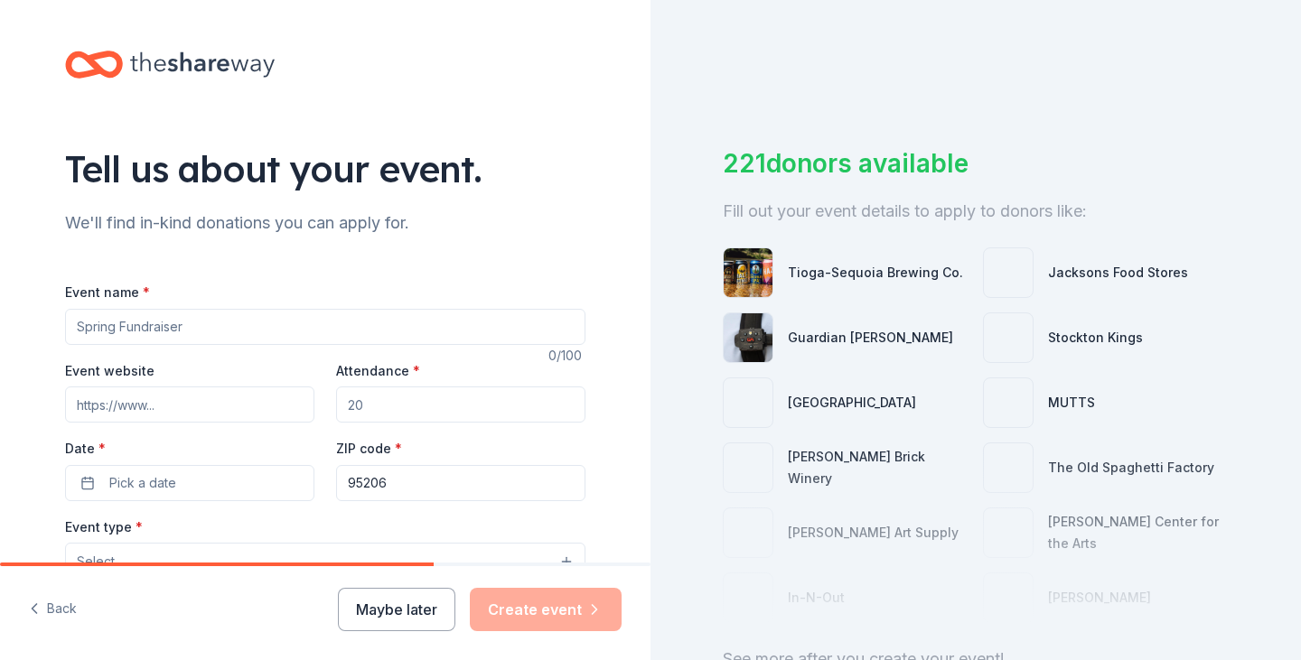 This screenshot has width=1301, height=660. What do you see at coordinates (566, 356) in the screenshot?
I see `div: 0 /100` at bounding box center [566, 356].